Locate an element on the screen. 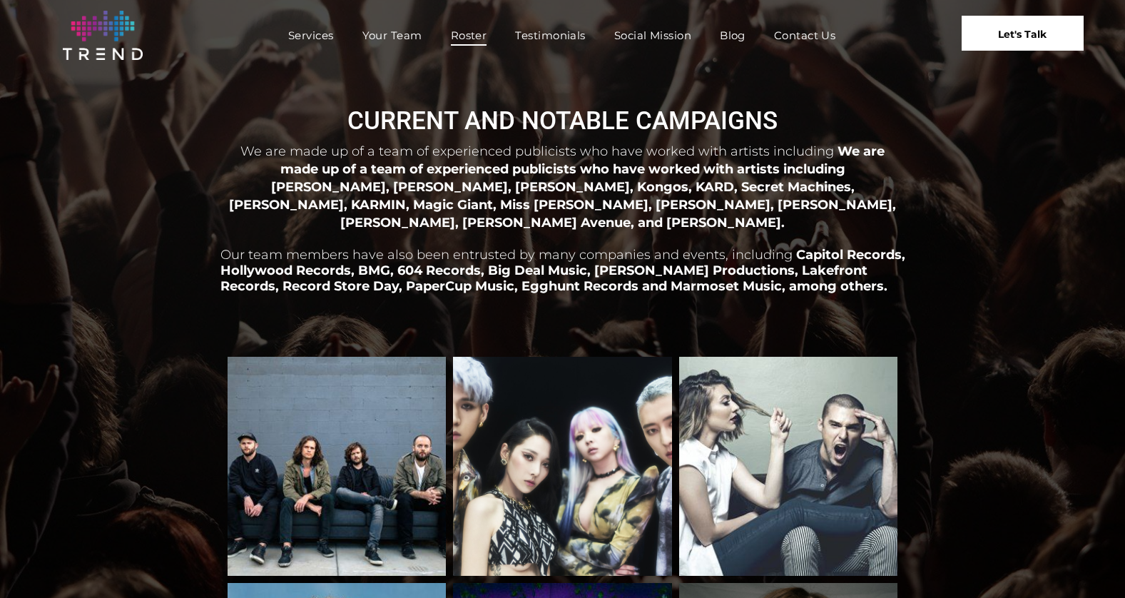 This screenshot has height=598, width=1125. span: Let's Talk is located at coordinates (1022, 34).